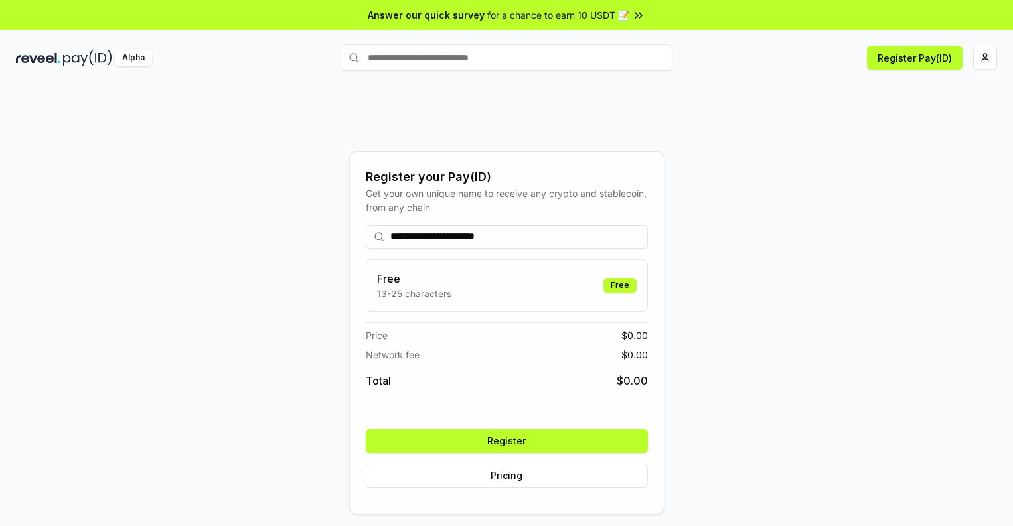 Image resolution: width=1013 pixels, height=526 pixels. What do you see at coordinates (88, 58) in the screenshot?
I see `img: pay_id` at bounding box center [88, 58].